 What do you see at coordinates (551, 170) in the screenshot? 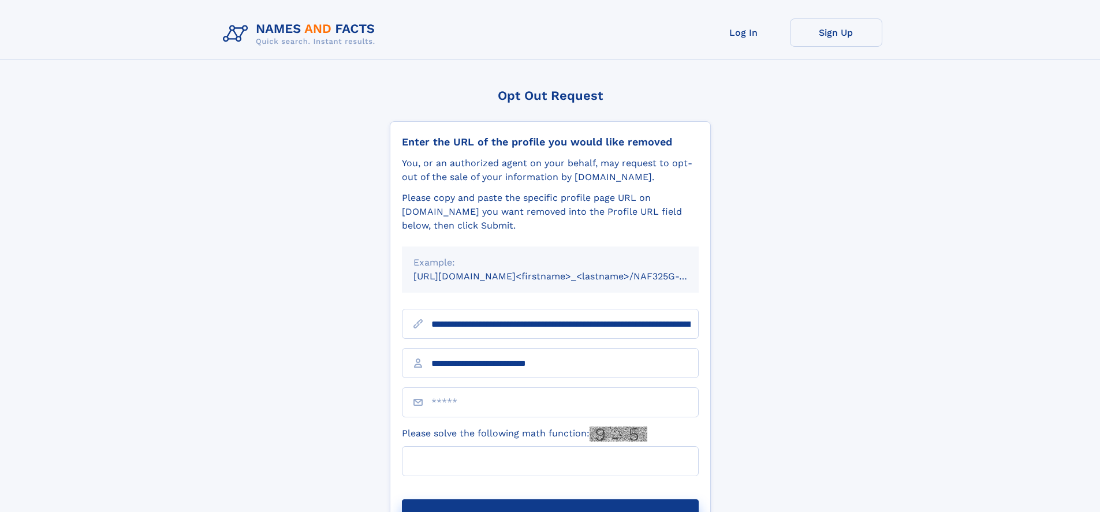
I see `div: You, or an authorized agent on your behalf, may request to opt-out of the sale of your informatio...` at bounding box center [551, 170].